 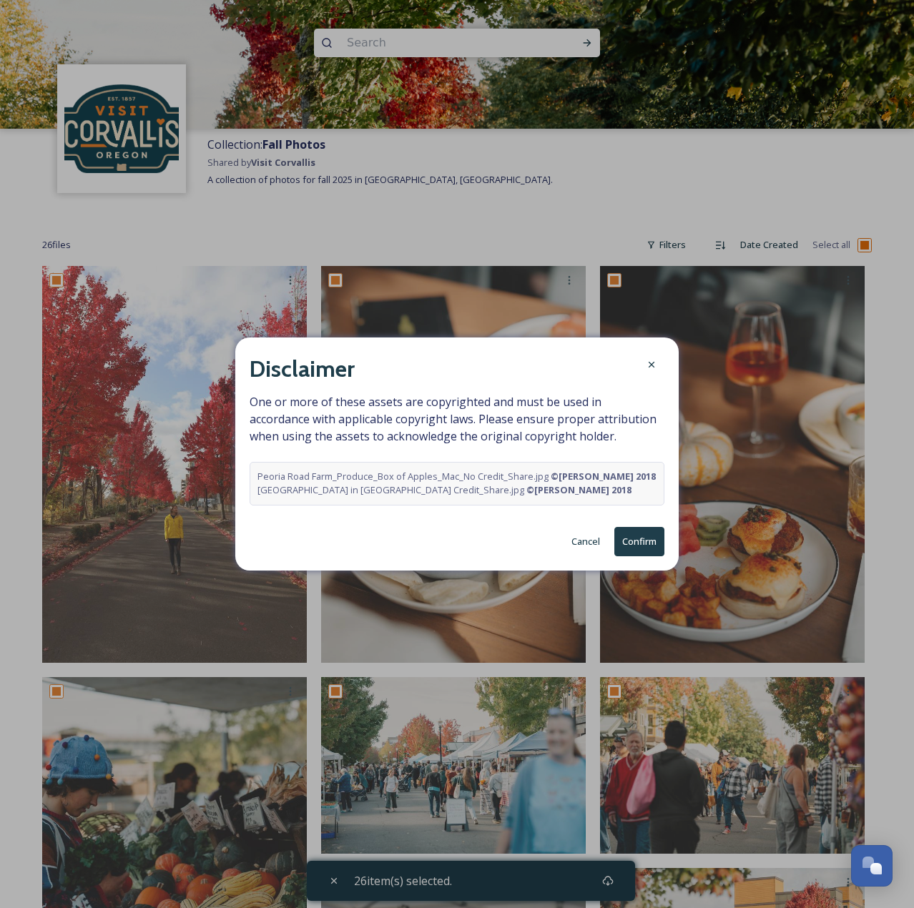 What do you see at coordinates (457, 449) in the screenshot?
I see `span: One or more of these assets are copyrighted and must be used in accordance with applicable copyri...` at bounding box center [457, 449].